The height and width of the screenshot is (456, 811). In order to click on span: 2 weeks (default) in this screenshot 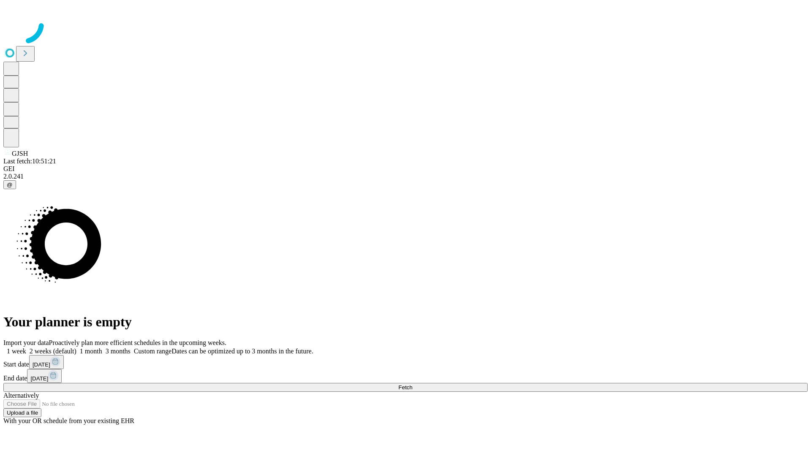, I will do `click(53, 351)`.